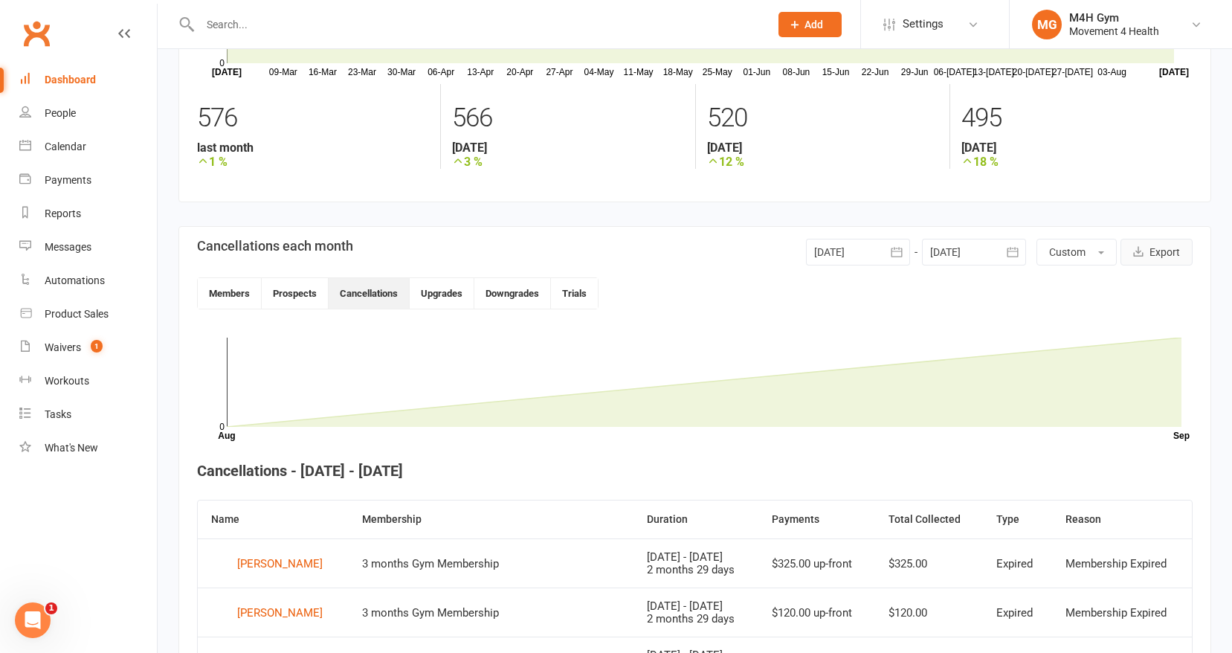 This screenshot has height=653, width=1232. What do you see at coordinates (313, 161) in the screenshot?
I see `strong: 1 %` at bounding box center [313, 161].